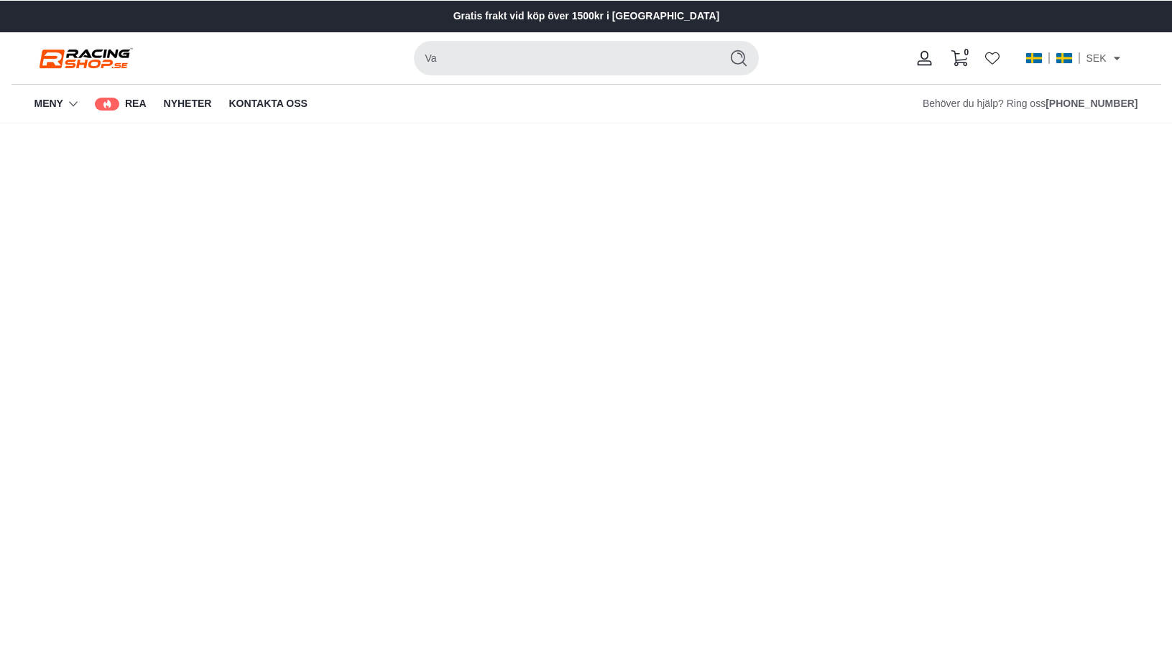  What do you see at coordinates (187, 104) in the screenshot?
I see `span: Nyheter` at bounding box center [187, 104].